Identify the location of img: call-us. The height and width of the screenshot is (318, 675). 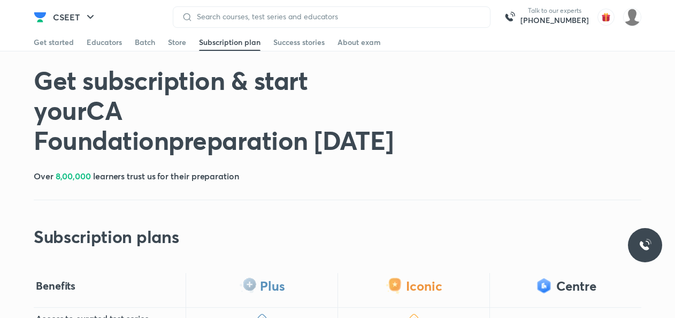
(510, 17).